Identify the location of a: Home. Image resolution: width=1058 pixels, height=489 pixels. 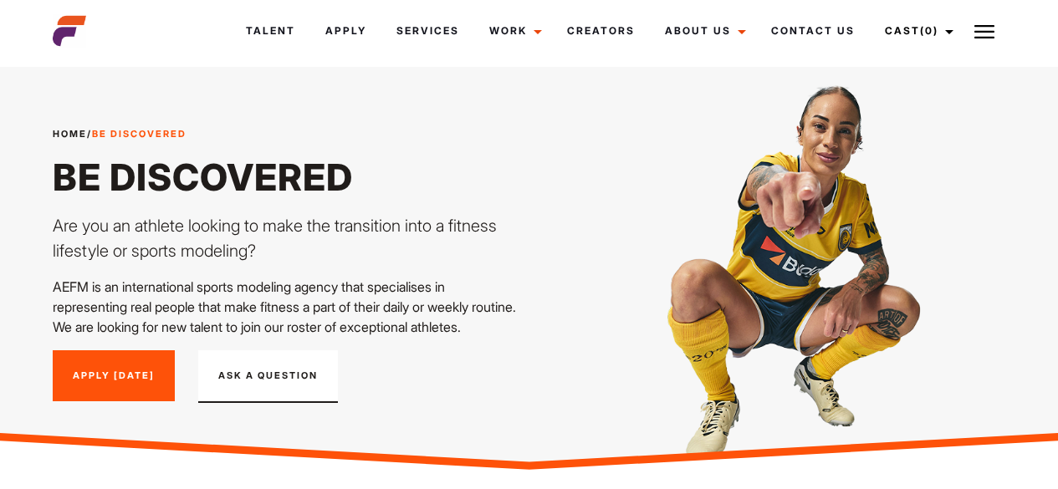
(69, 134).